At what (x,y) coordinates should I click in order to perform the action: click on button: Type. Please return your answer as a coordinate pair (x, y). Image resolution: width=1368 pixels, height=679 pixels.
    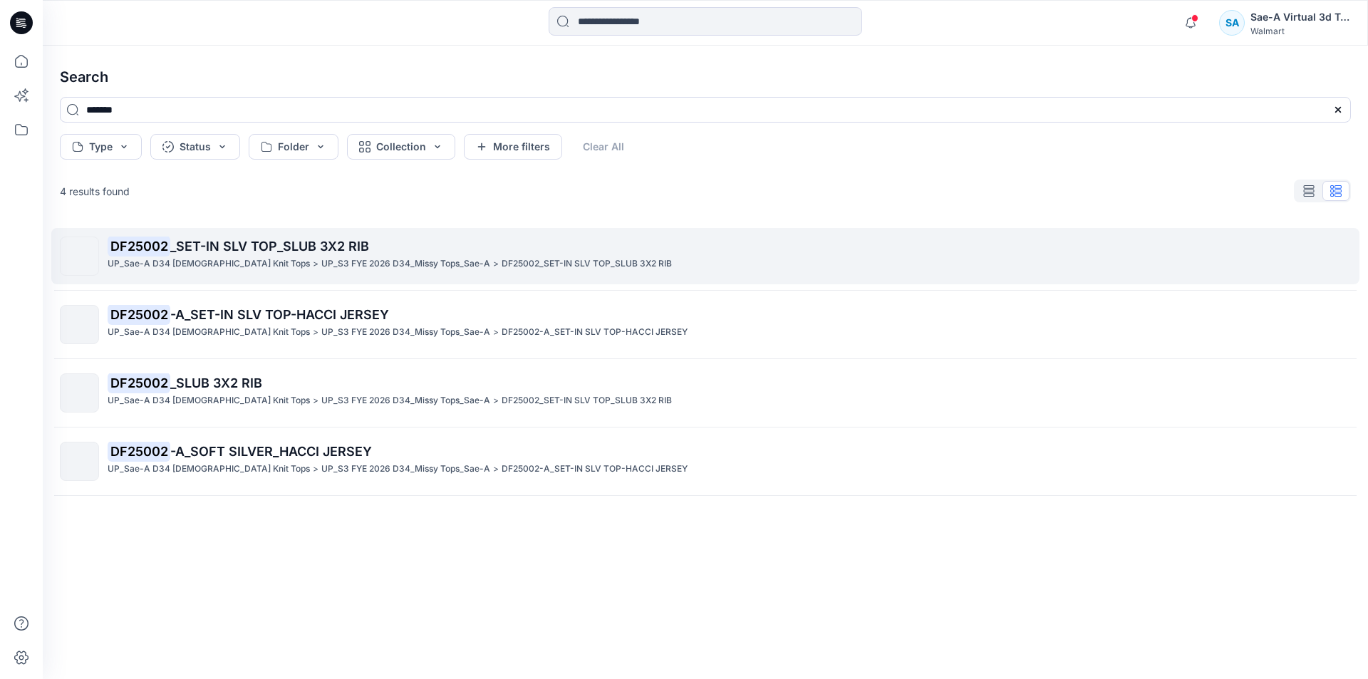
    Looking at the image, I should click on (100, 147).